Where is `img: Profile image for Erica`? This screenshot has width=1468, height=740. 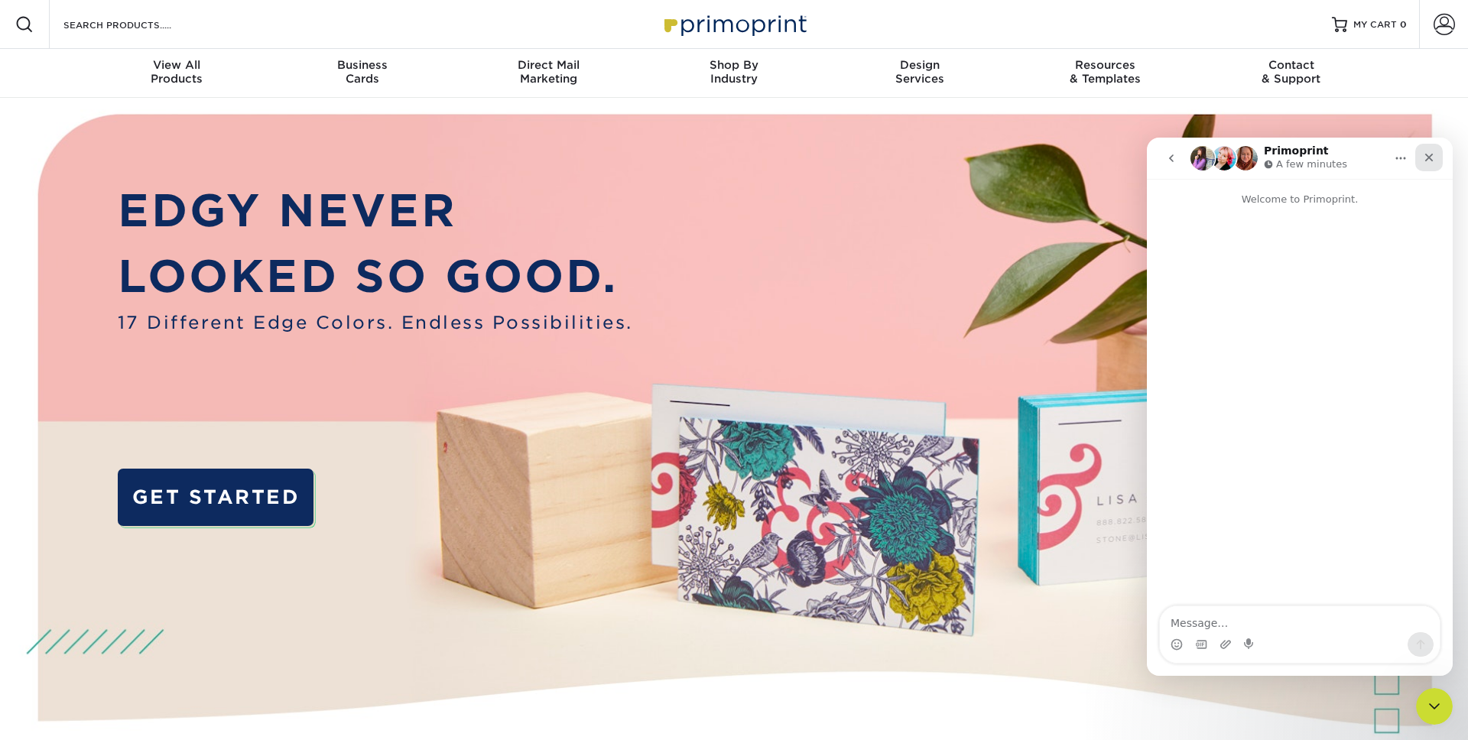 img: Profile image for Erica is located at coordinates (56, 21).